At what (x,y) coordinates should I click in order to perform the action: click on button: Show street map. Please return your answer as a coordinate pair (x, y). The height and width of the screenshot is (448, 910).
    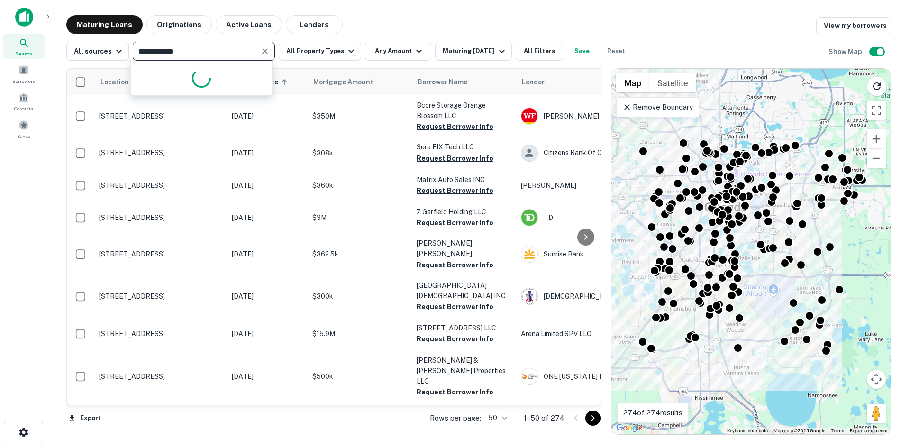
    Looking at the image, I should click on (632, 83).